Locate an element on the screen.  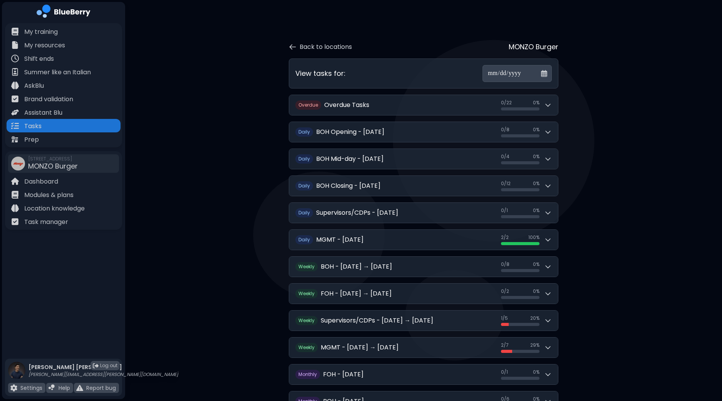
span: O is located at coordinates (308, 105).